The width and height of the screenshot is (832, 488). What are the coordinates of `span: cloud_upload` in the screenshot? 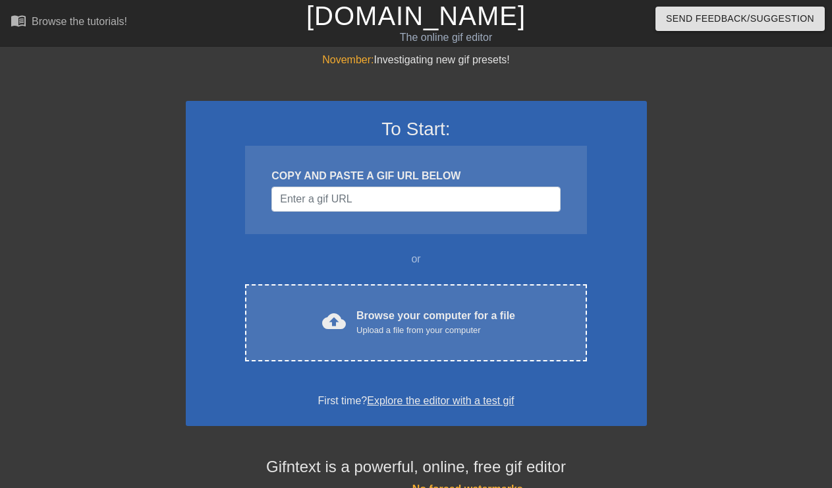 It's located at (334, 321).